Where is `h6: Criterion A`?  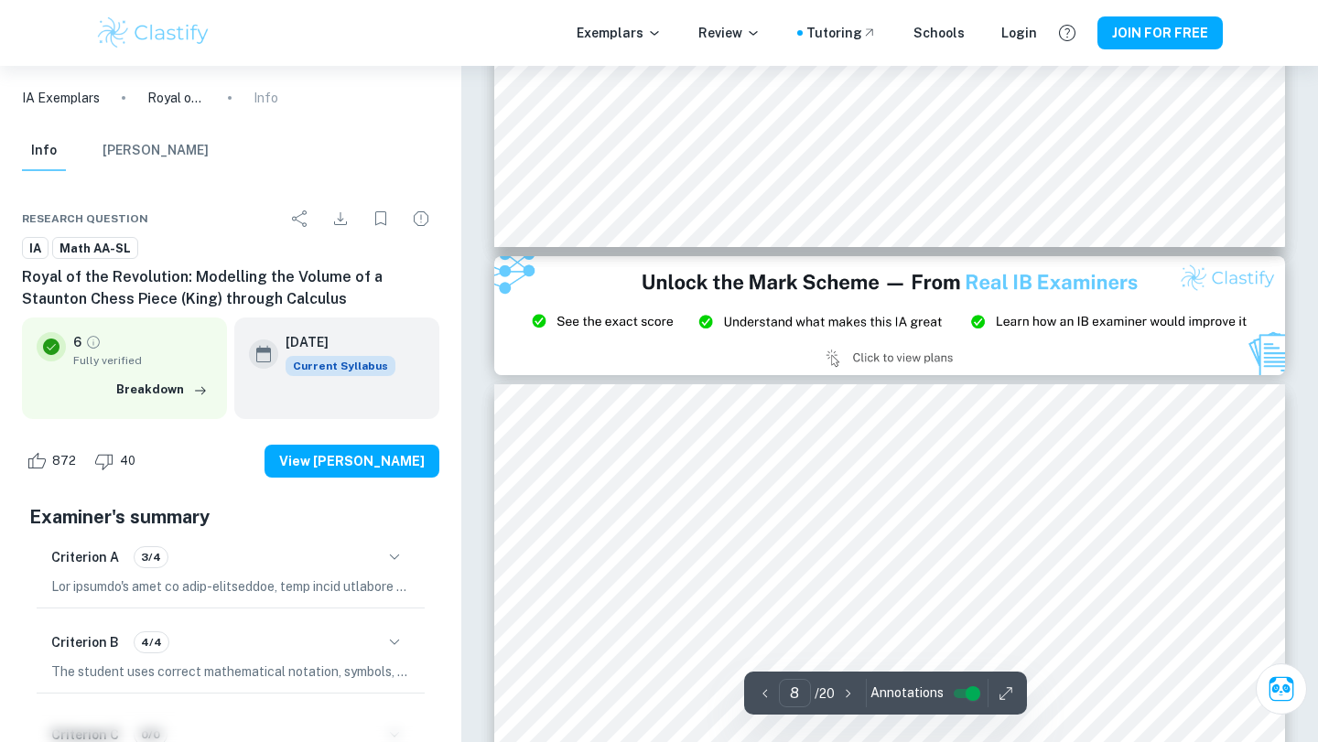 h6: Criterion A is located at coordinates (85, 557).